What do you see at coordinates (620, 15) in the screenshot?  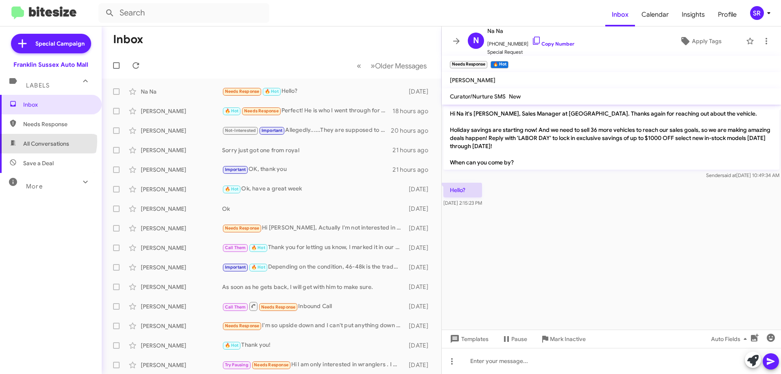 I see `a: Inbox` at bounding box center [620, 15].